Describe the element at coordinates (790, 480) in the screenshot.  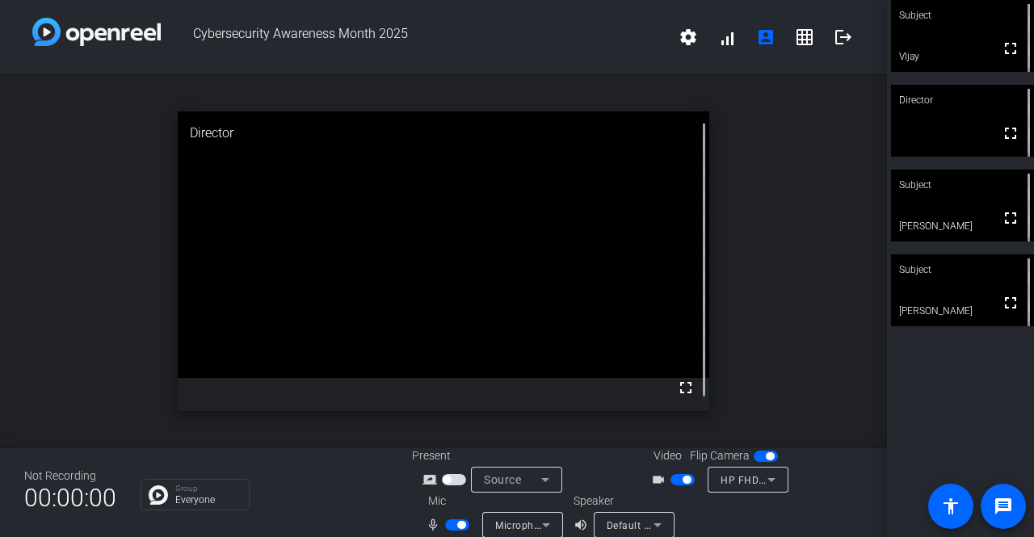
I see `span: HP FHD Camera (0408:546d)` at that location.